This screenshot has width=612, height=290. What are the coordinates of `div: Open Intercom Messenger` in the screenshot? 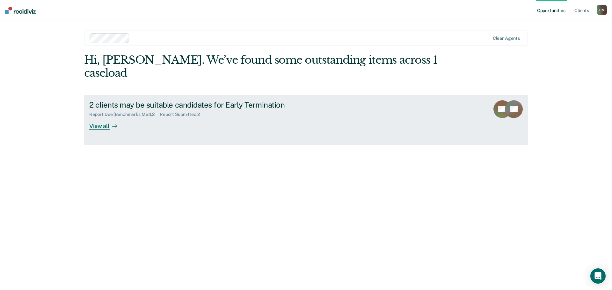 It's located at (598, 276).